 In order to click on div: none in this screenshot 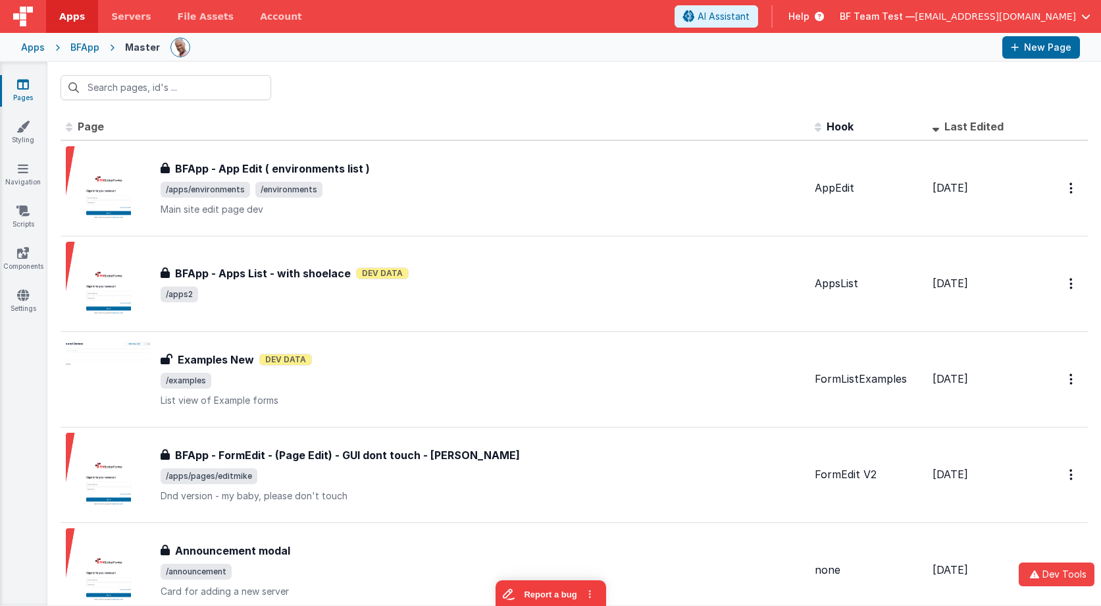, I will do `click(868, 569)`.